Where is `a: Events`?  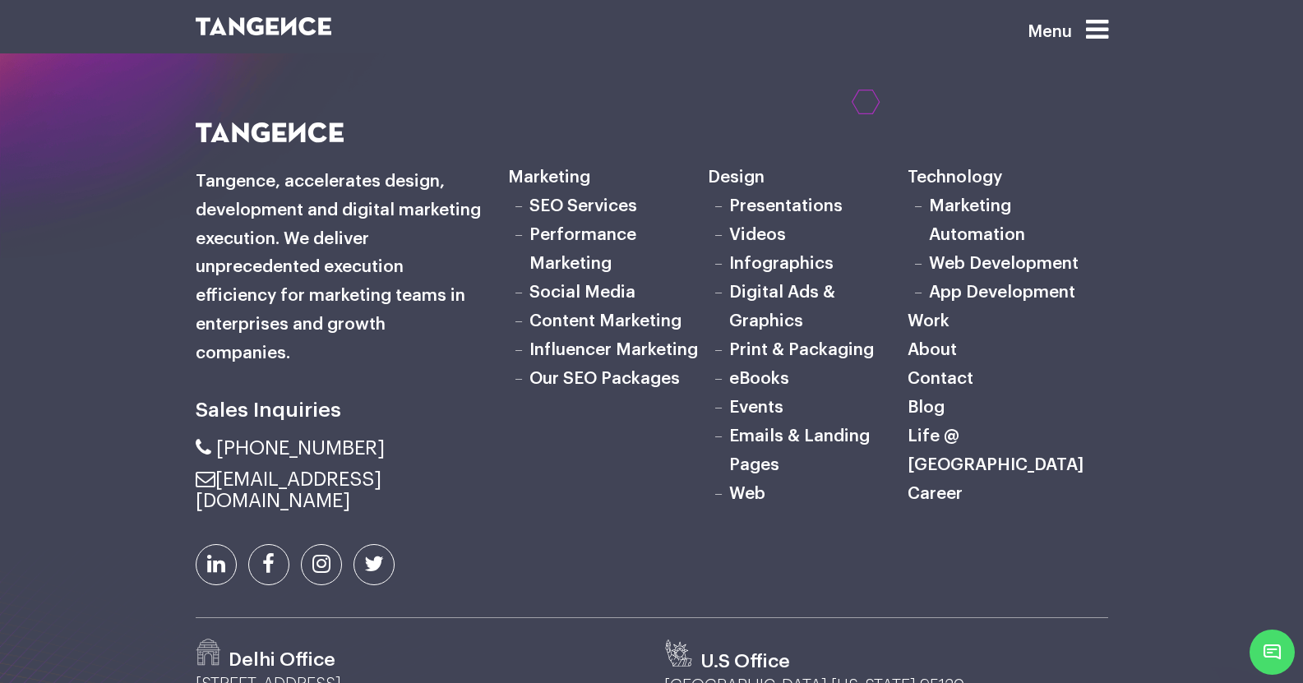
a: Events is located at coordinates (756, 407).